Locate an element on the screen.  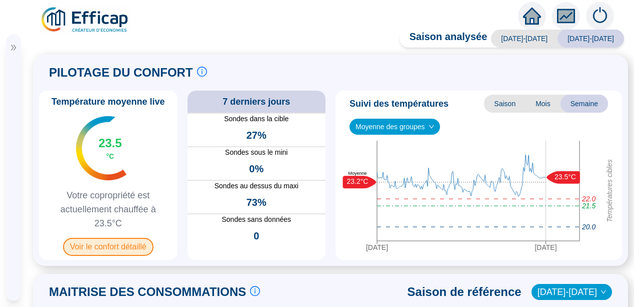
span: Sondes au dessus du maxi is located at coordinates (257, 186).